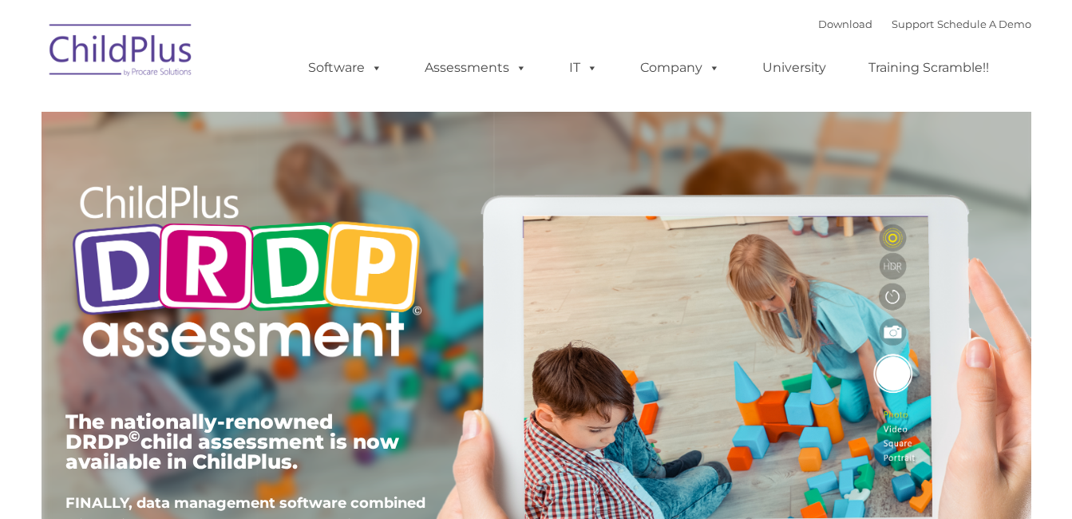  I want to click on a: Software, so click(345, 68).